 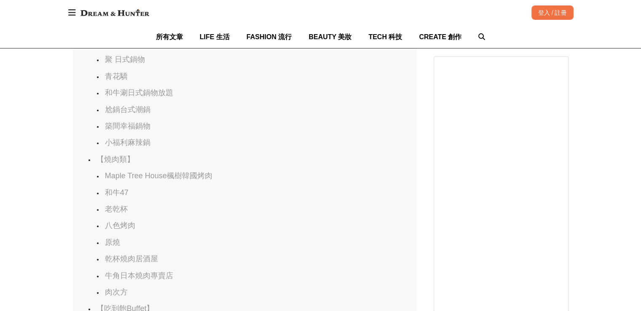 I want to click on a: CREATE 創作, so click(x=440, y=37).